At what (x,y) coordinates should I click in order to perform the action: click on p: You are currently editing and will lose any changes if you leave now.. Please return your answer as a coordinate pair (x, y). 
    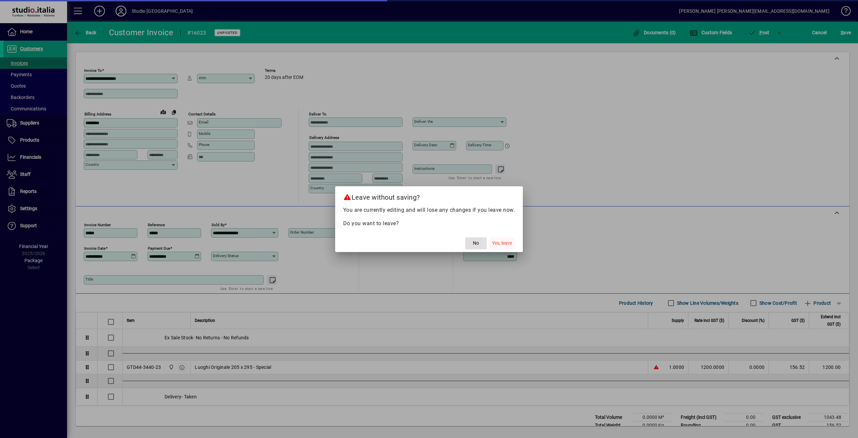
    Looking at the image, I should click on (429, 210).